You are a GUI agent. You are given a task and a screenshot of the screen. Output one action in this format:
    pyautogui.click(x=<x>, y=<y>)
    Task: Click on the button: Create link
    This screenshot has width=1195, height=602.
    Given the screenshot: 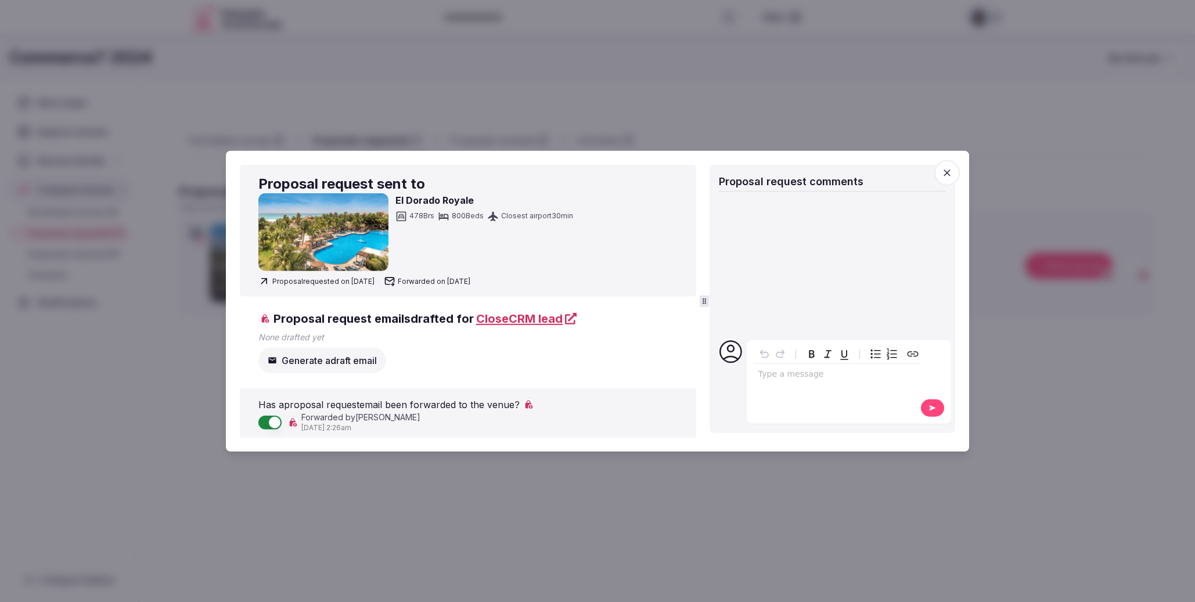 What is the action you would take?
    pyautogui.click(x=913, y=354)
    